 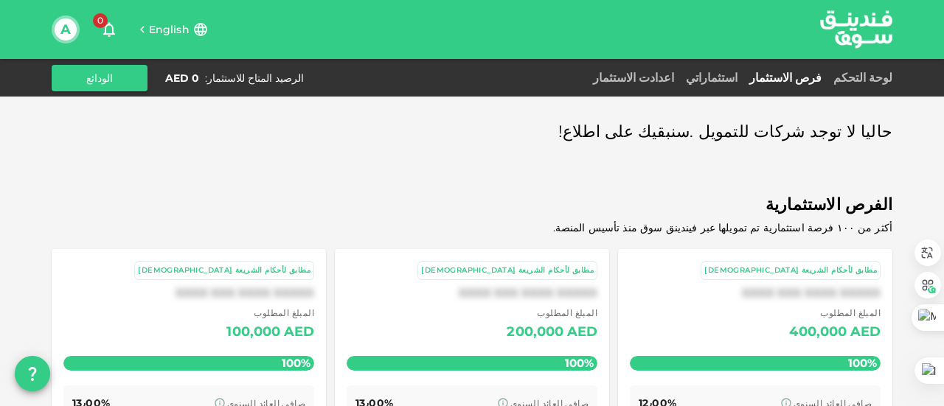 I want to click on button: الودائع, so click(x=100, y=78).